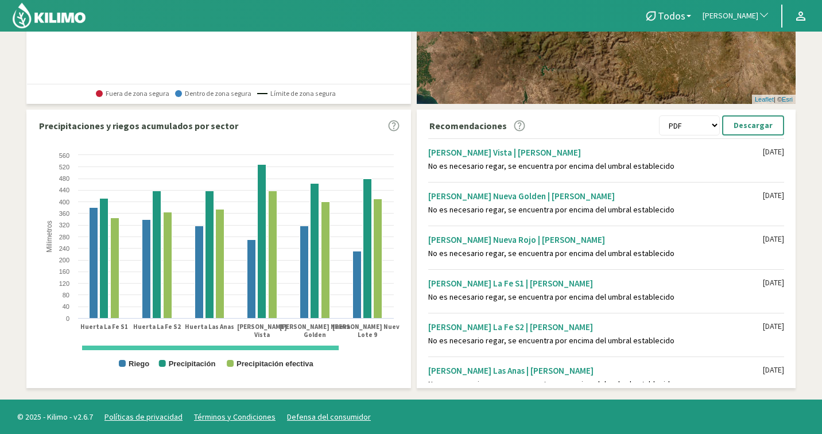  I want to click on text: Huerta Las Anas, so click(209, 326).